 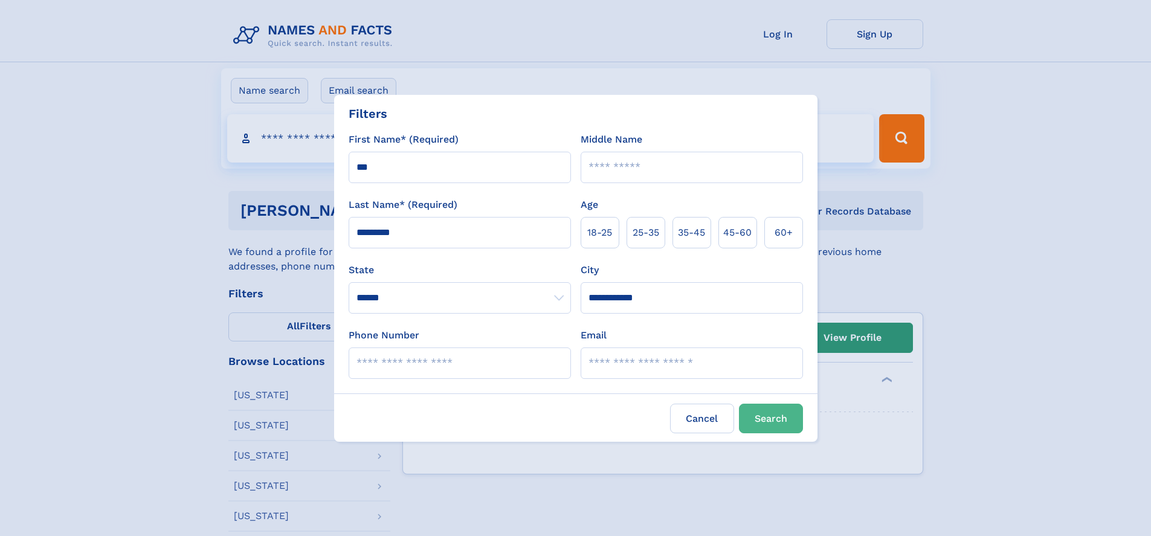 I want to click on div: Filters, so click(x=368, y=114).